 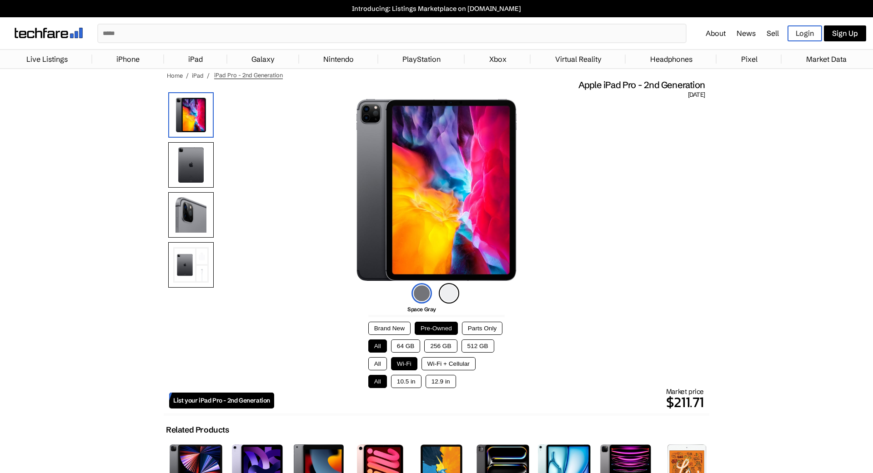 What do you see at coordinates (406, 381) in the screenshot?
I see `button: 10.5 in` at bounding box center [406, 381].